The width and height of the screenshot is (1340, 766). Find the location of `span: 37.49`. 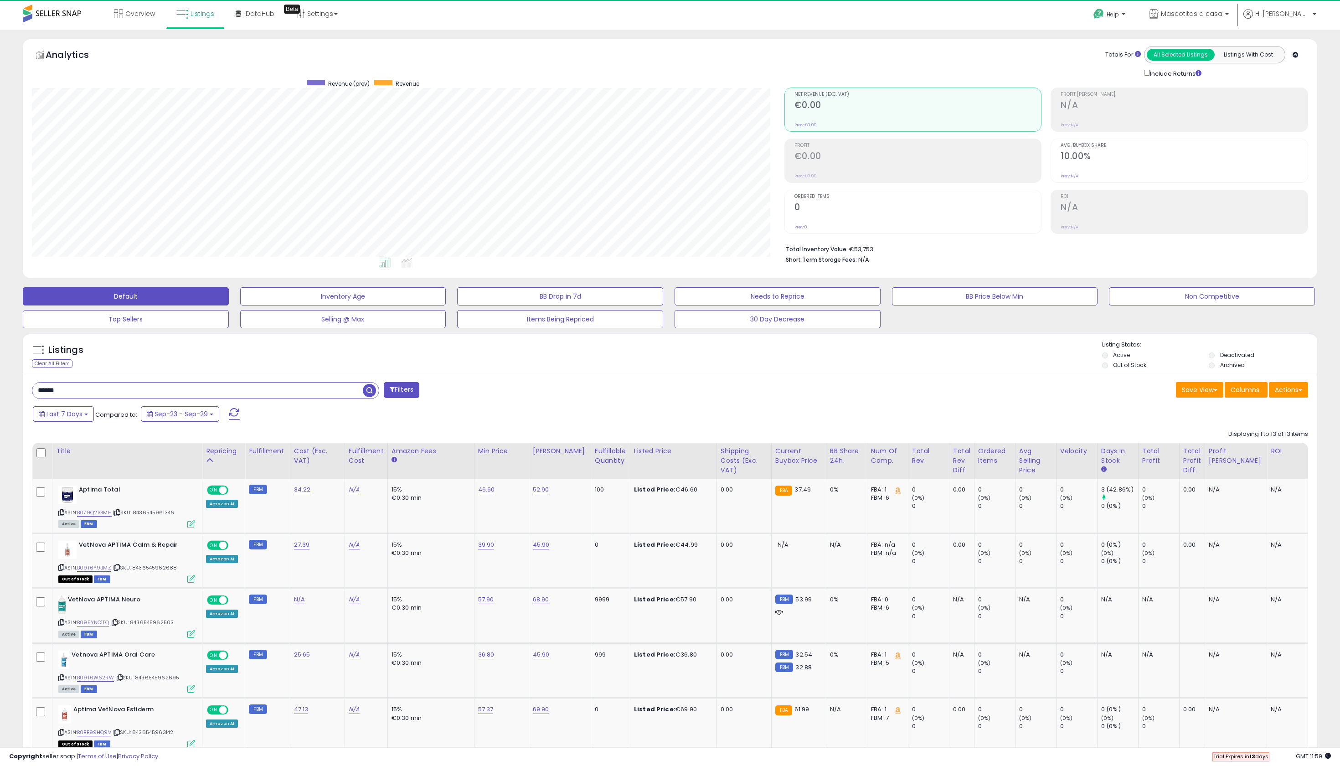

span: 37.49 is located at coordinates (803, 489).